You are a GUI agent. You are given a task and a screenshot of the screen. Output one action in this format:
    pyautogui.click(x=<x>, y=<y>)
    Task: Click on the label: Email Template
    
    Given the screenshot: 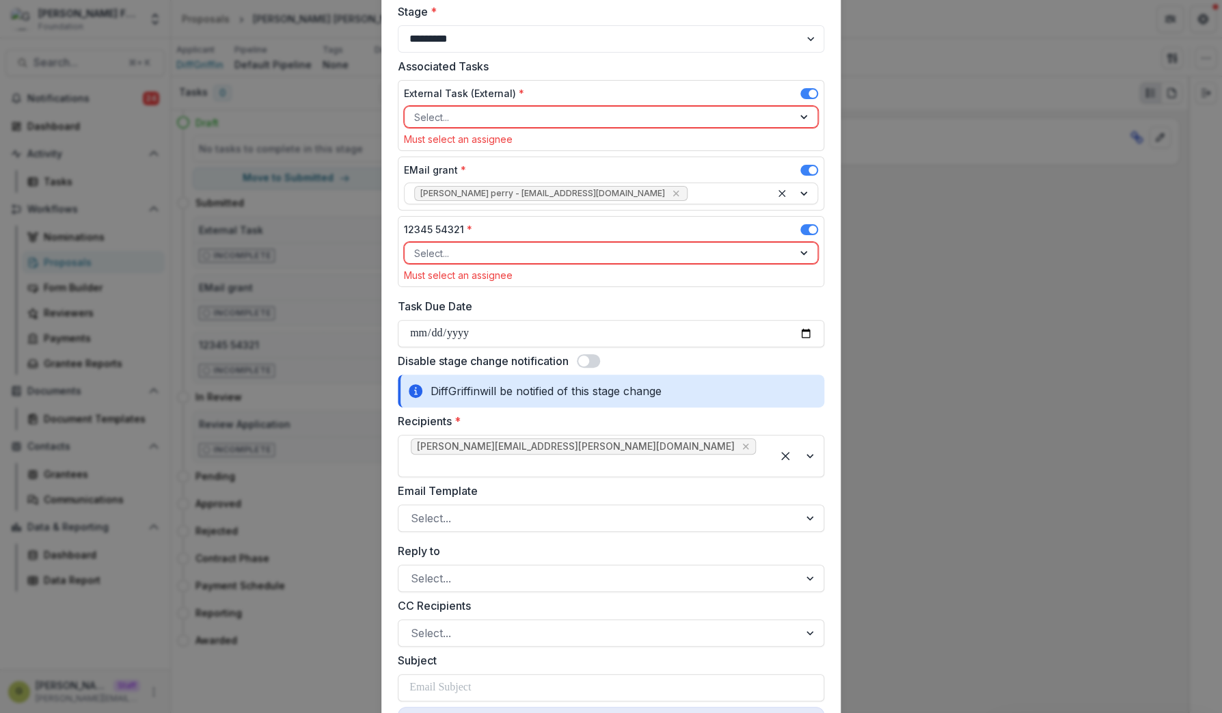 What is the action you would take?
    pyautogui.click(x=607, y=491)
    